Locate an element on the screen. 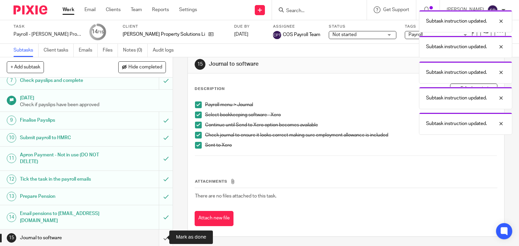  label: Client is located at coordinates (174, 27).